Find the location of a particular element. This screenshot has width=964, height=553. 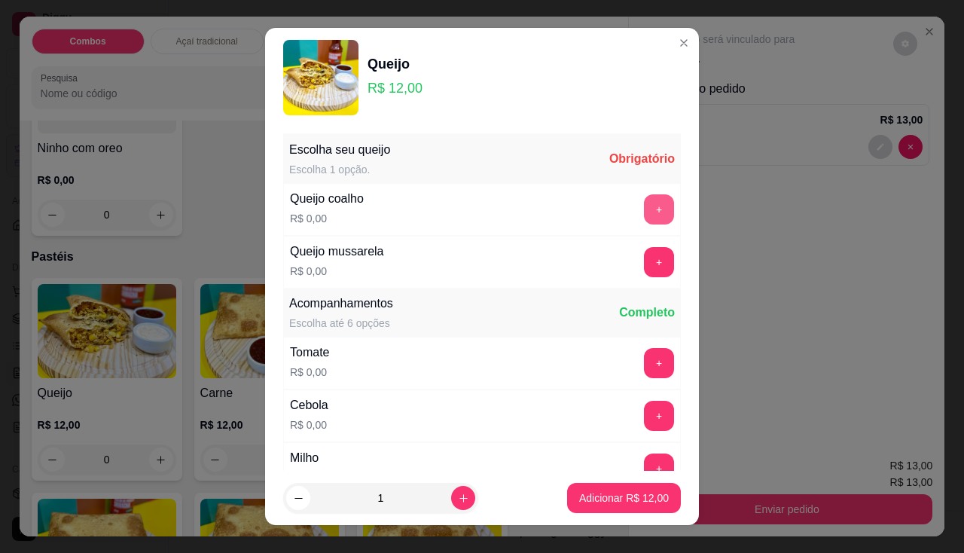

div: Queijo mussarela is located at coordinates (337, 252).